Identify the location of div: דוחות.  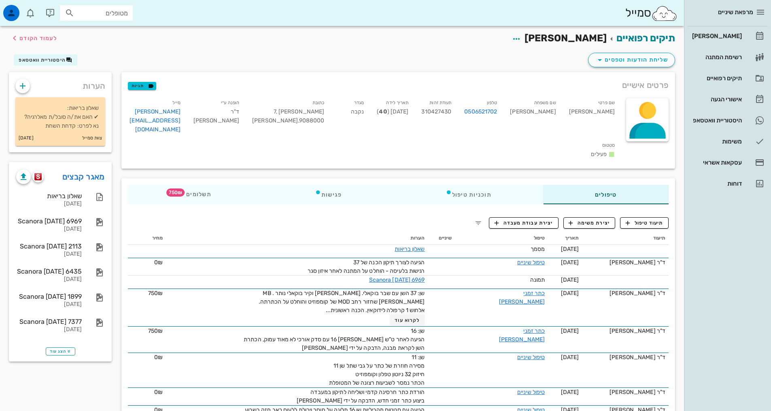
(716, 183).